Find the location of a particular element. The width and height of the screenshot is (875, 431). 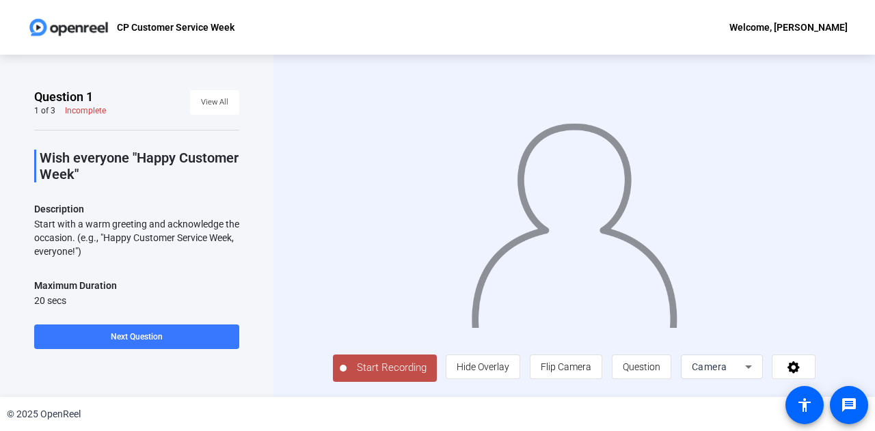

button: Hide Overlay is located at coordinates (482, 367).